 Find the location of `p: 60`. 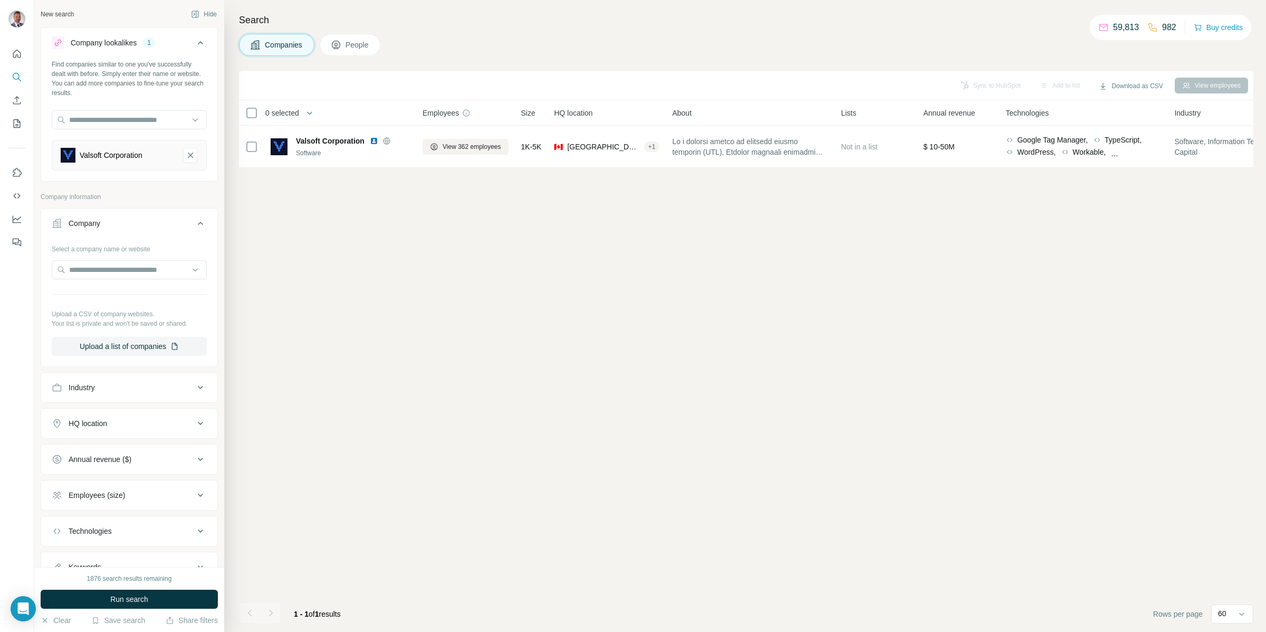

p: 60 is located at coordinates (1223, 613).